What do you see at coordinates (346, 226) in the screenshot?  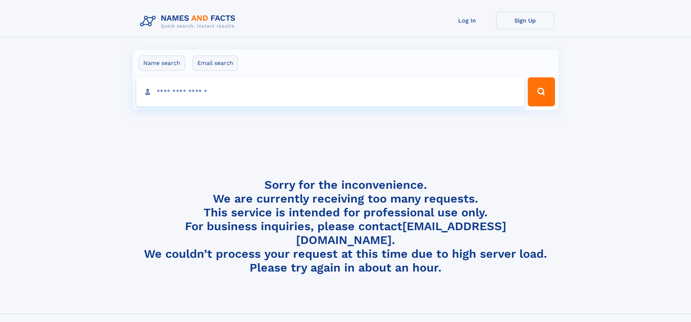 I see `h4: Sorry for the inconvenience. We are currently receiving too many requests. This service is intend...` at bounding box center [346, 226].